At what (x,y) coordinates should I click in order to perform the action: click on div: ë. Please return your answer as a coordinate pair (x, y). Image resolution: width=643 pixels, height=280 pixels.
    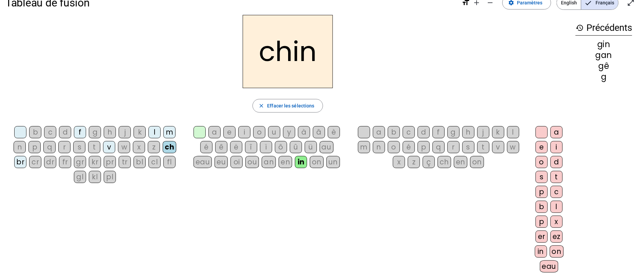
    Looking at the image, I should click on (236, 147).